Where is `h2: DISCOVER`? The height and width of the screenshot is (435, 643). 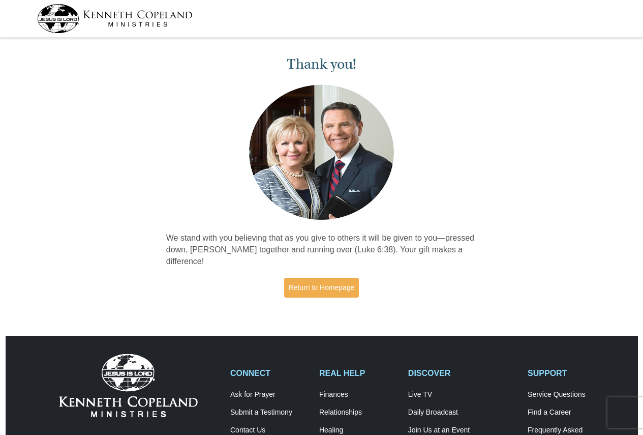
h2: DISCOVER is located at coordinates (463, 373).